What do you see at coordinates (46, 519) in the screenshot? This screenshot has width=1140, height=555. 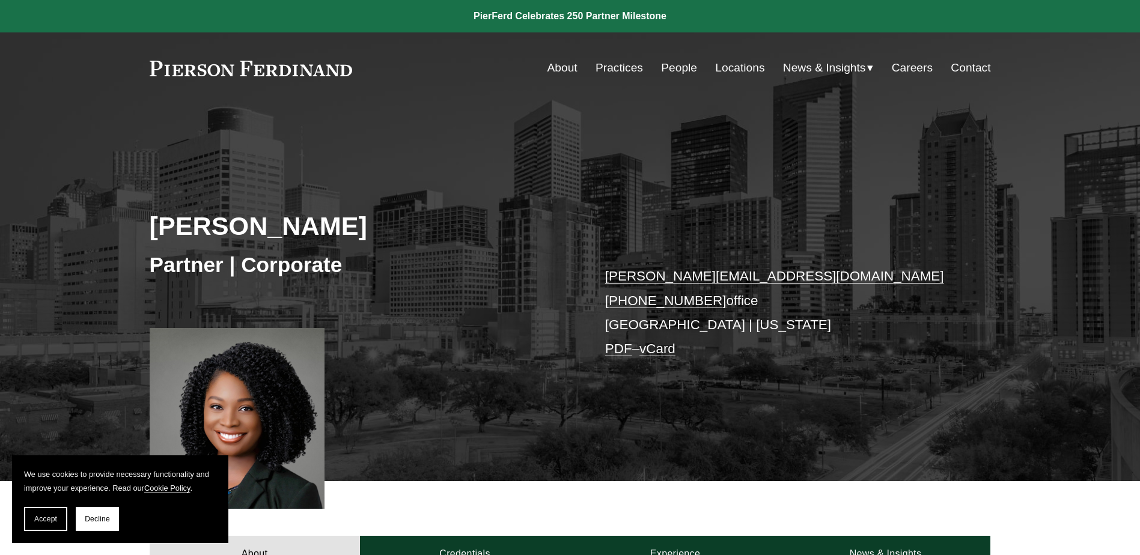 I see `span: Accept` at bounding box center [46, 519].